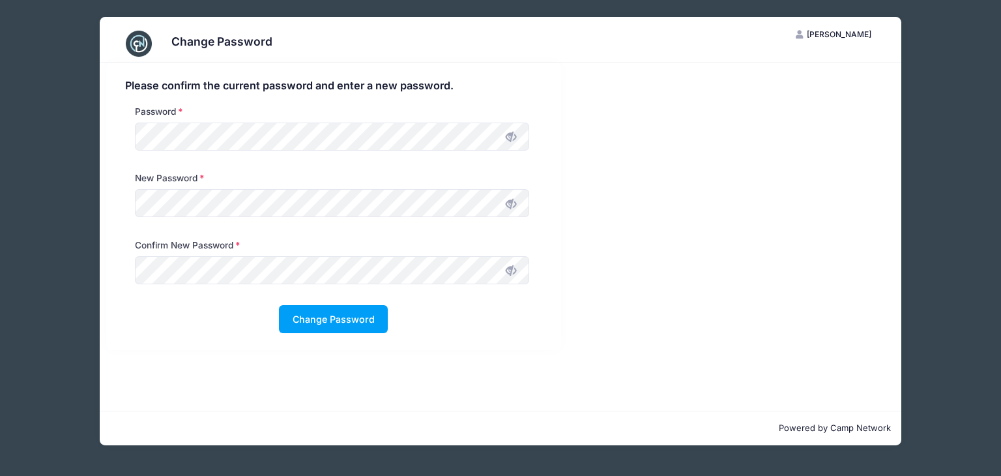 The image size is (1001, 476). What do you see at coordinates (222, 41) in the screenshot?
I see `h3: Change Password` at bounding box center [222, 41].